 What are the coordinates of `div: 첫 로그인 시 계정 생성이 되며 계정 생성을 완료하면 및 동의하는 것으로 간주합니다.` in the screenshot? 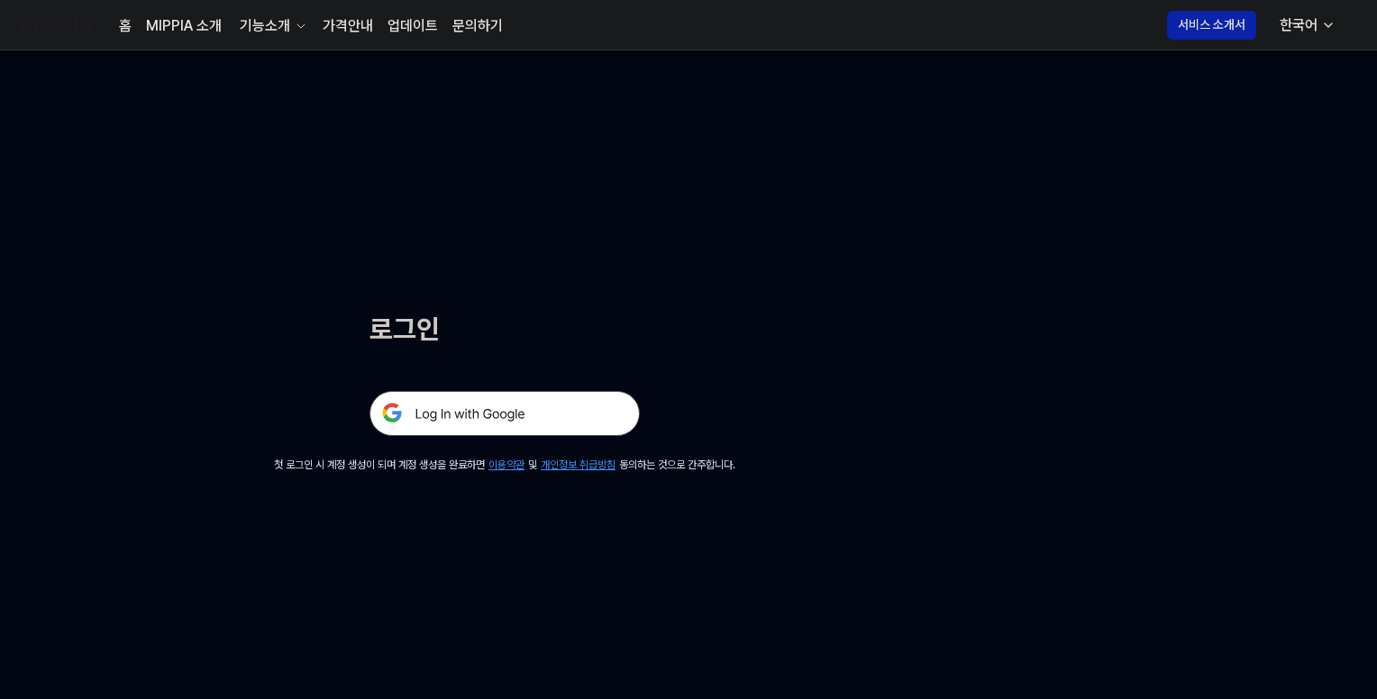 It's located at (505, 465).